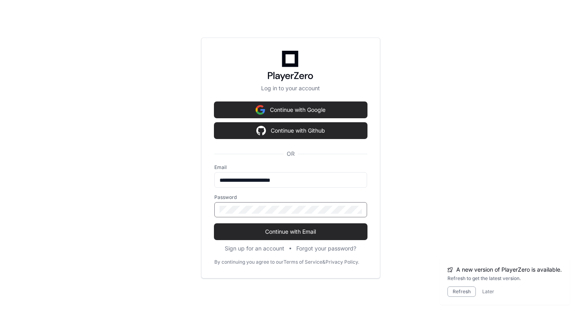  I want to click on div: Refresh to get the latest version., so click(504, 279).